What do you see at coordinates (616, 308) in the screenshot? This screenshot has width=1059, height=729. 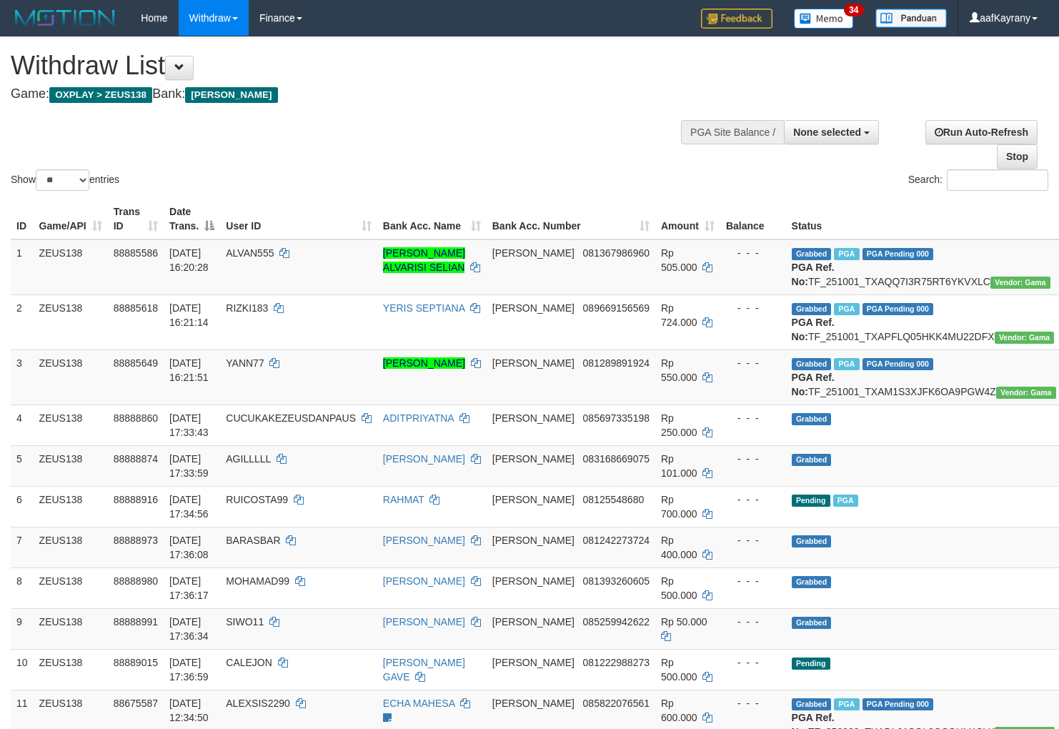 I see `span: Copy 089669156569 to clipboard` at bounding box center [616, 308].